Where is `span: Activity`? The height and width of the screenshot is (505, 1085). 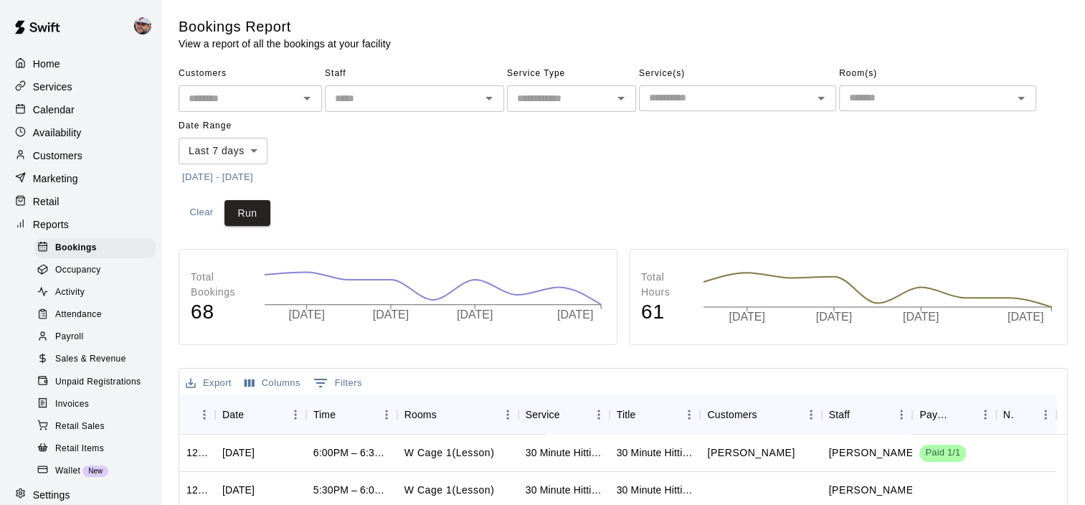
span: Activity is located at coordinates (70, 293).